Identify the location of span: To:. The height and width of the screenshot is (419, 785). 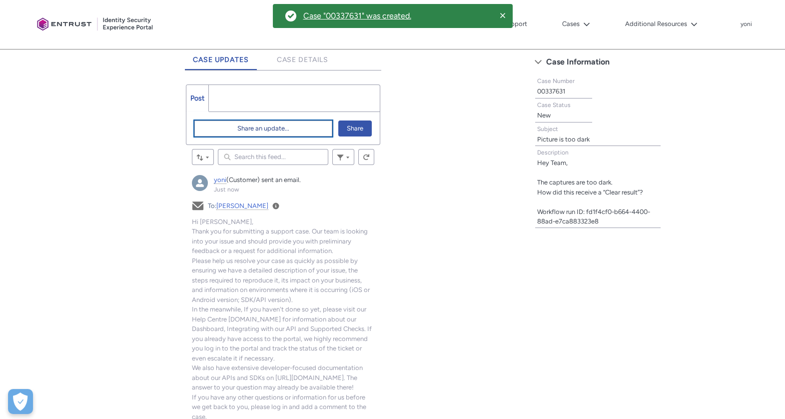
(238, 206).